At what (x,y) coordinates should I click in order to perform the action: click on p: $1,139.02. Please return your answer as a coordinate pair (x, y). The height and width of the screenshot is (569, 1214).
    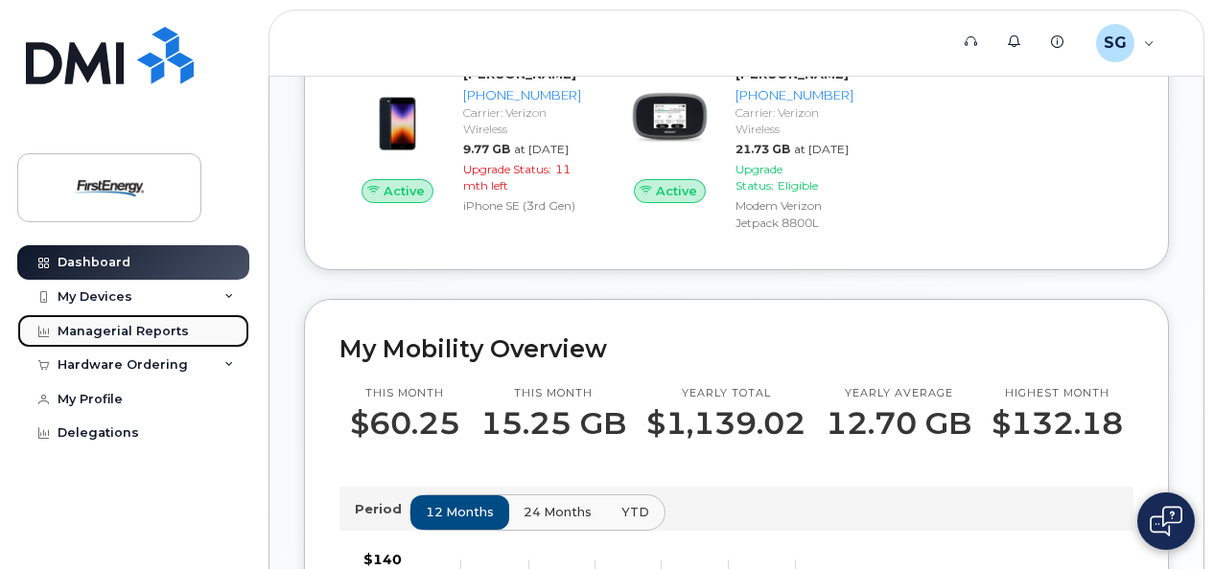
    Looking at the image, I should click on (726, 424).